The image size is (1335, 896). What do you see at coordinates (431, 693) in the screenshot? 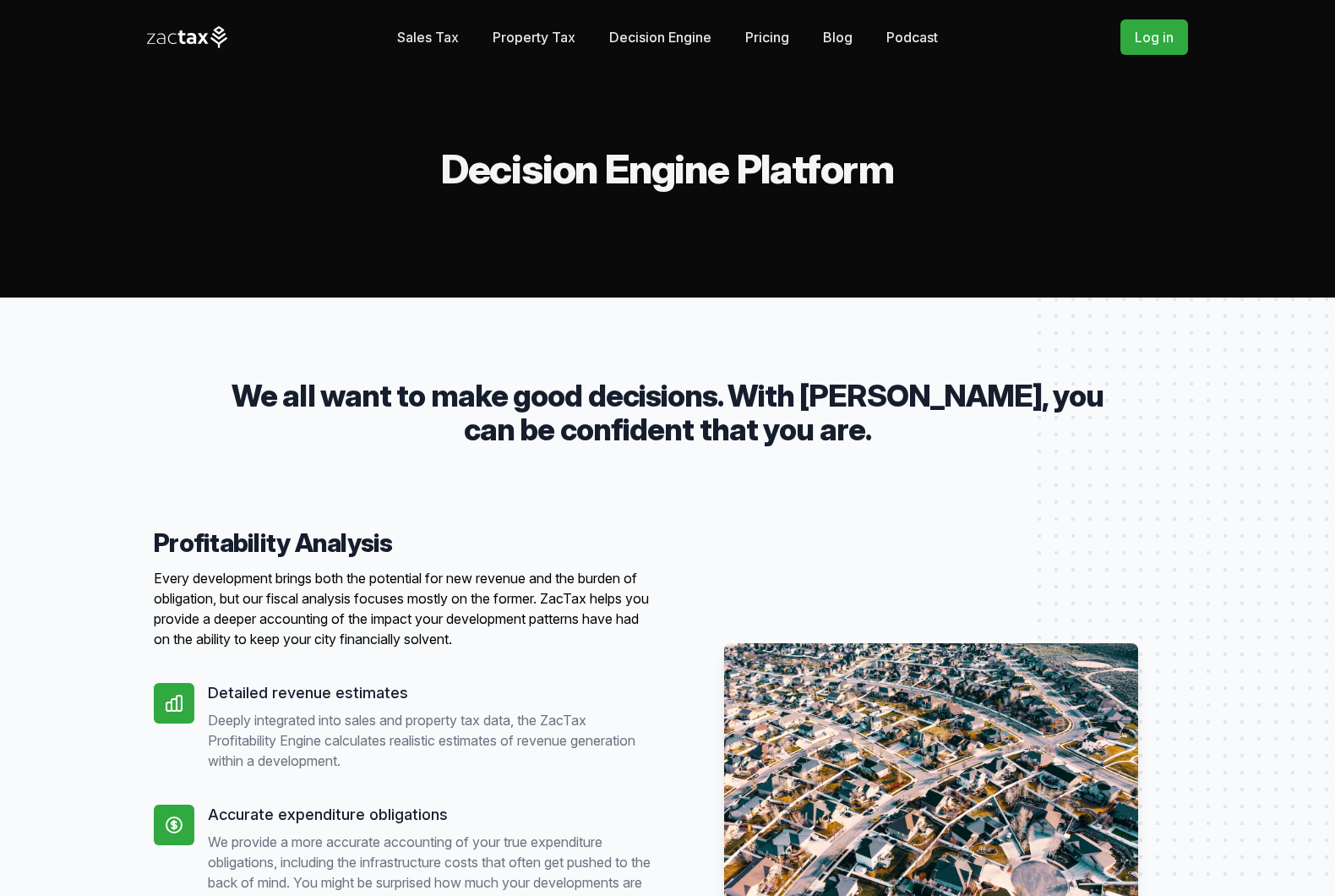
I see `h5: Detailed revenue estimates` at bounding box center [431, 693].